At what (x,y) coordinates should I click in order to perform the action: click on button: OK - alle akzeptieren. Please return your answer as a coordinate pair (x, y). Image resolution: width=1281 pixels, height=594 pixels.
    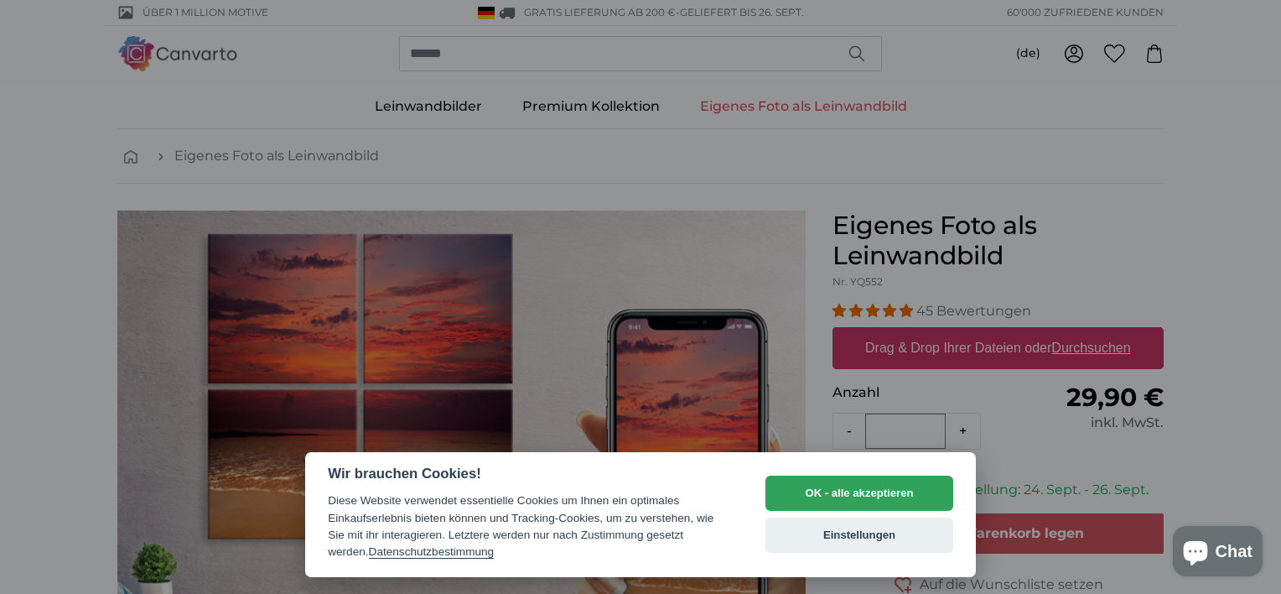
    Looking at the image, I should click on (859, 493).